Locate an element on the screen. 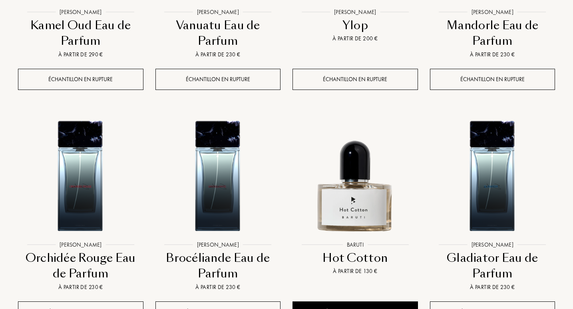 Image resolution: width=573 pixels, height=309 pixels. img: Gladiator Eau de Parfum Sora Dora is located at coordinates (492, 174).